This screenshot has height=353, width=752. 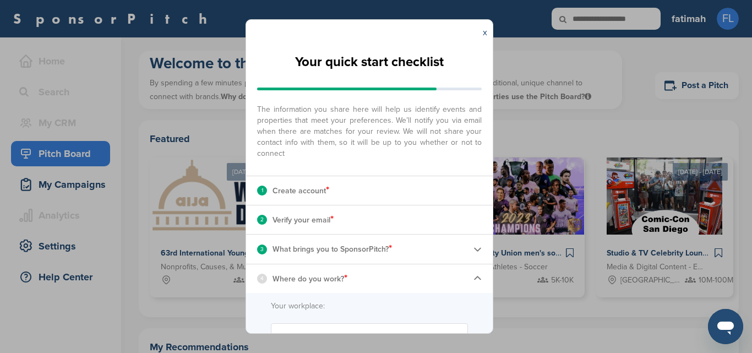 I want to click on img: Checklist arrow 1, so click(x=477, y=278).